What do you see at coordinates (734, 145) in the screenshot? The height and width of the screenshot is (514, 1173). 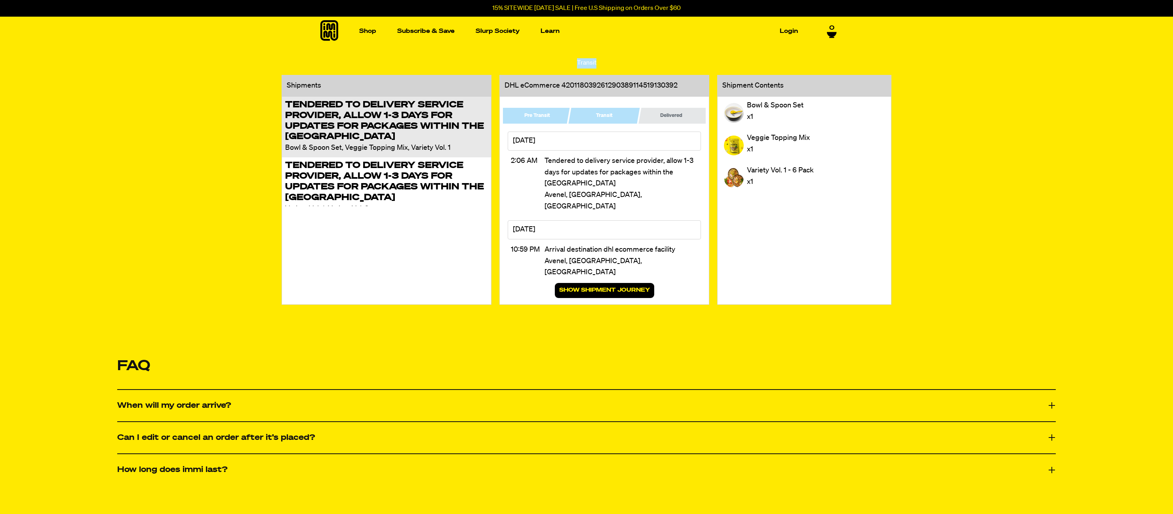 I see `img: Veggie Topping Mix` at bounding box center [734, 145].